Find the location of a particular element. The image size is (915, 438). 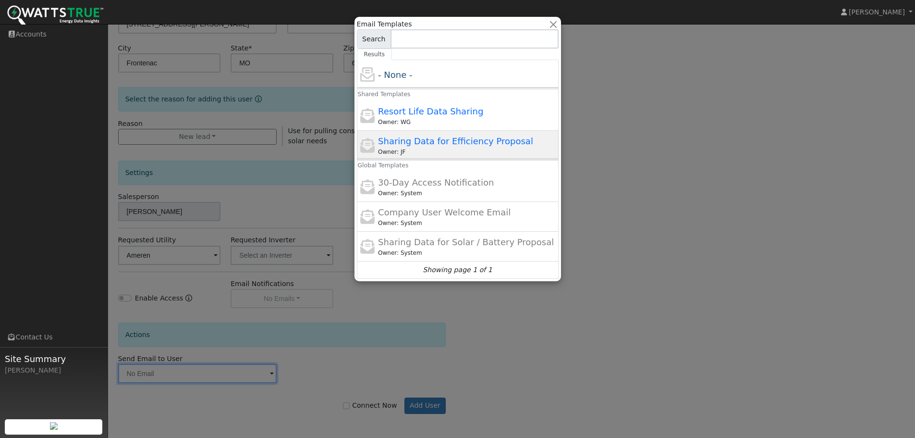

span: Resort Life Data Sharing is located at coordinates (430, 111).